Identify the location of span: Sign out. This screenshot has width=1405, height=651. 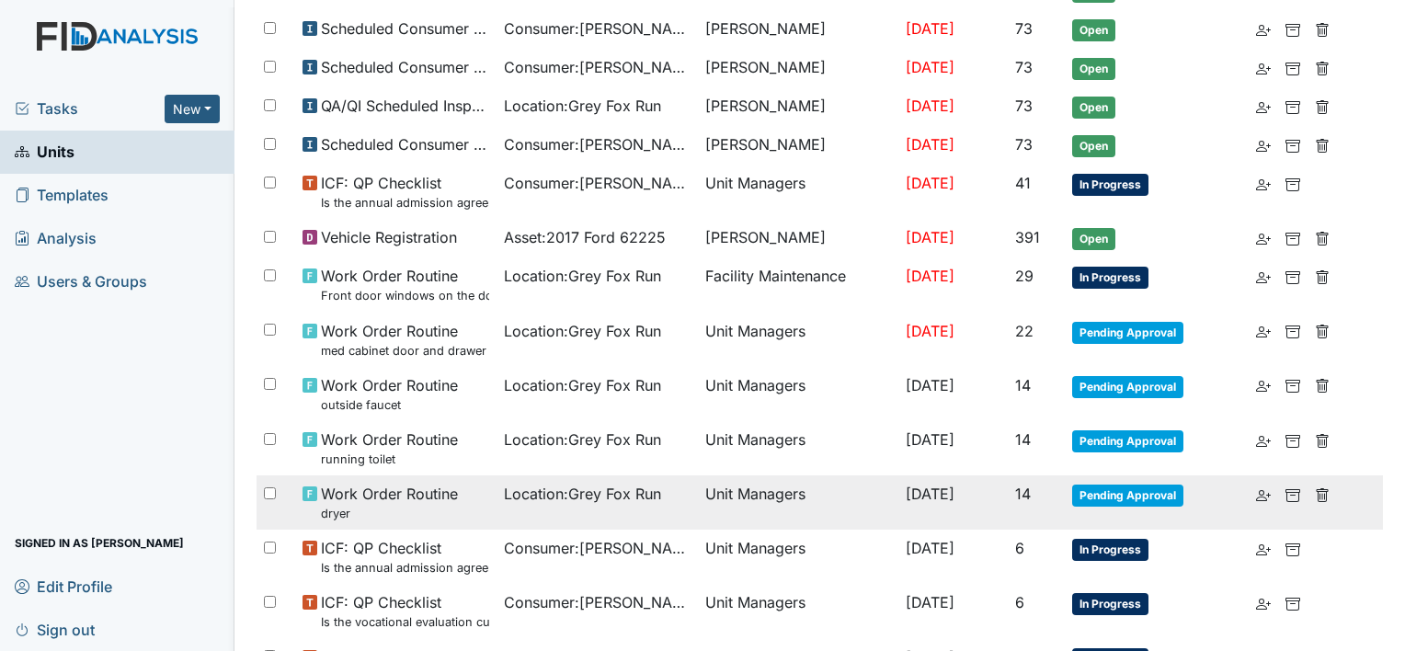
(54, 629).